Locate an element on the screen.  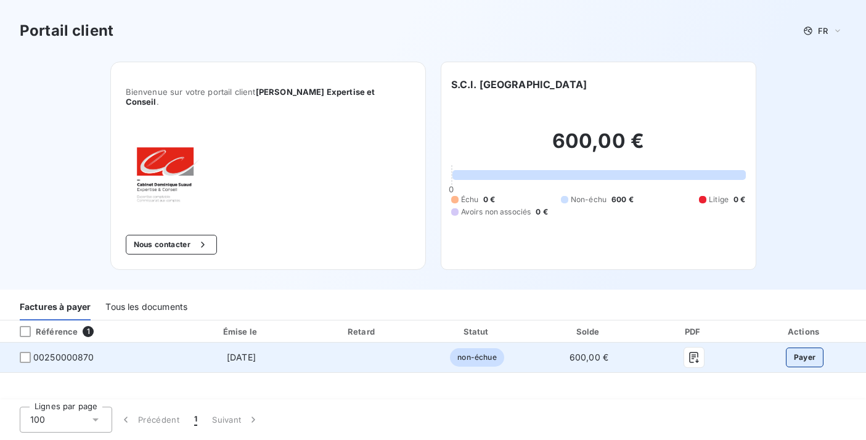
button: 1 is located at coordinates (195, 420).